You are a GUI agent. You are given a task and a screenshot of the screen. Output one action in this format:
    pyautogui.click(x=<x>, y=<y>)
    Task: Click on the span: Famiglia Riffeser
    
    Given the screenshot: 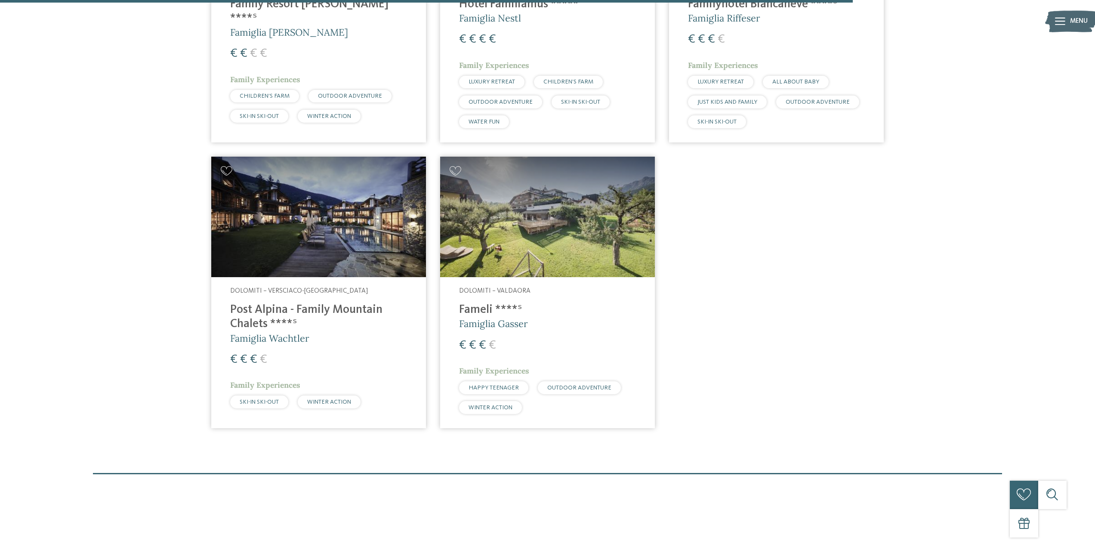 What is the action you would take?
    pyautogui.click(x=724, y=18)
    